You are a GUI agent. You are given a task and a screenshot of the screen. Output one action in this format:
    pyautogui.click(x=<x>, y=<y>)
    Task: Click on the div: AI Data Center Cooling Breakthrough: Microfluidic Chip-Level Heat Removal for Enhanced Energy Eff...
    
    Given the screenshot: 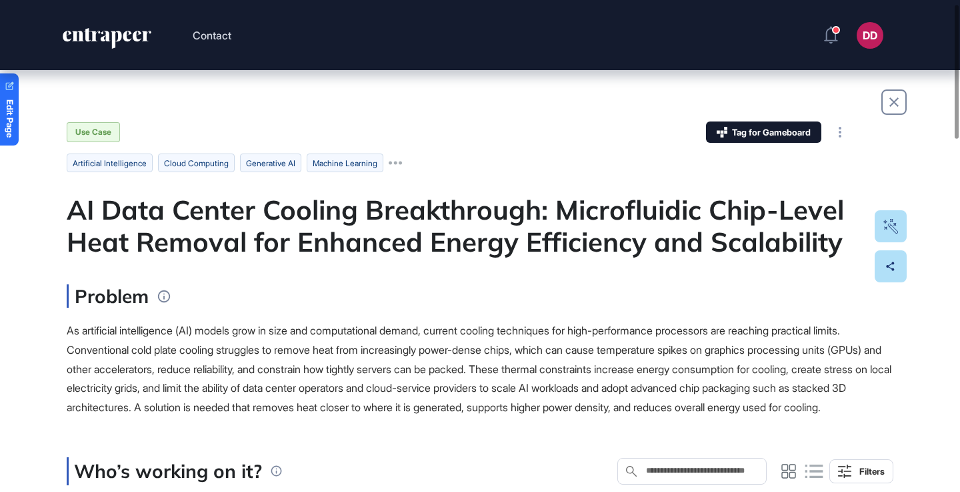 What is the action you would take?
    pyautogui.click(x=480, y=225)
    